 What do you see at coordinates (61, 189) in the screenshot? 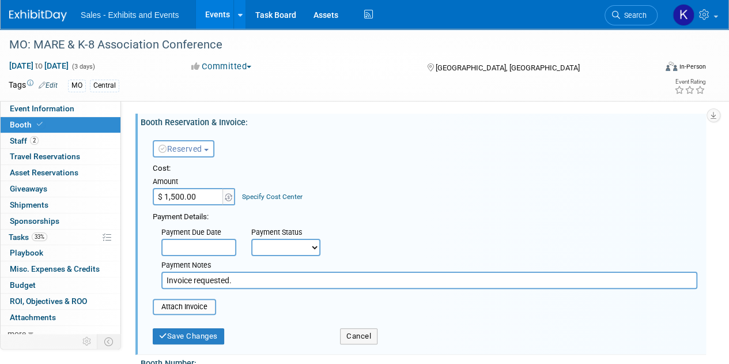
I see `a: Giveaways` at bounding box center [61, 189].